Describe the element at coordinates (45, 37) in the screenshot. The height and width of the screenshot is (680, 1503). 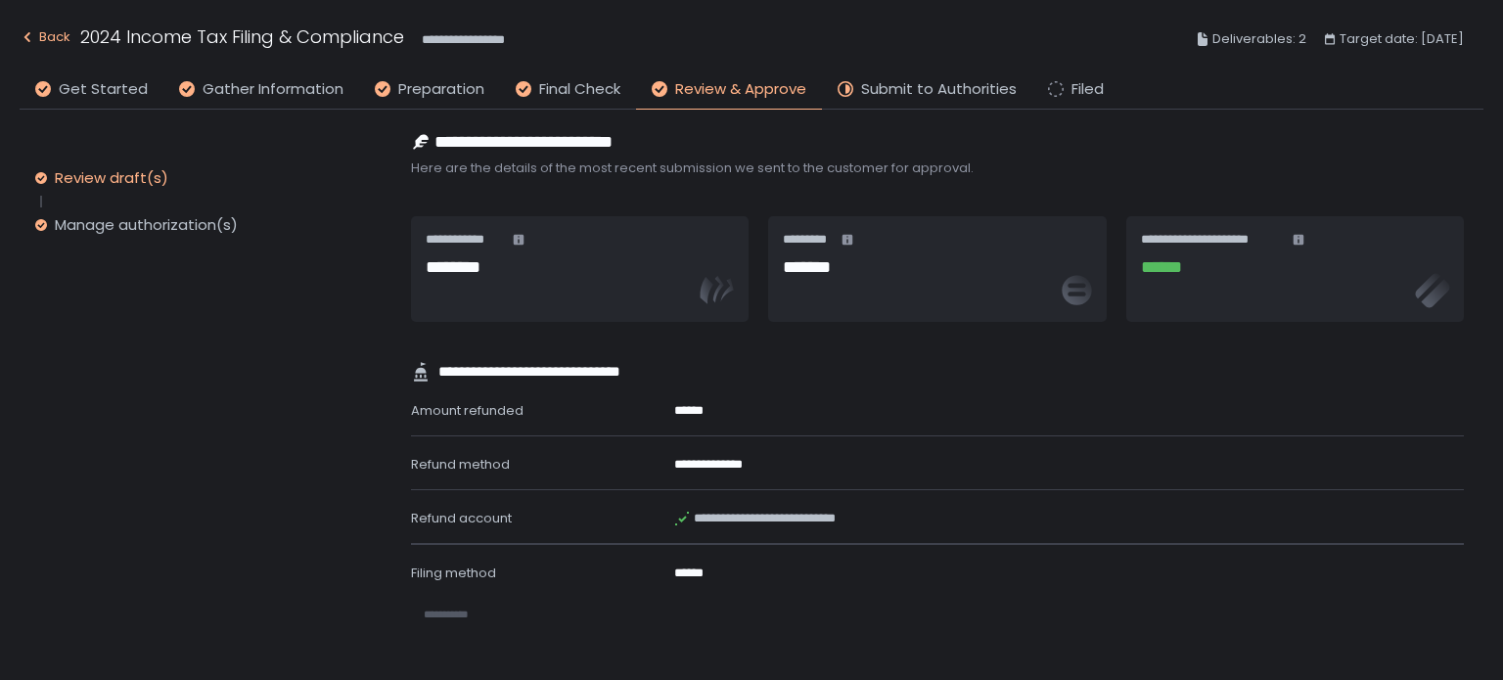
I see `div: Back` at that location.